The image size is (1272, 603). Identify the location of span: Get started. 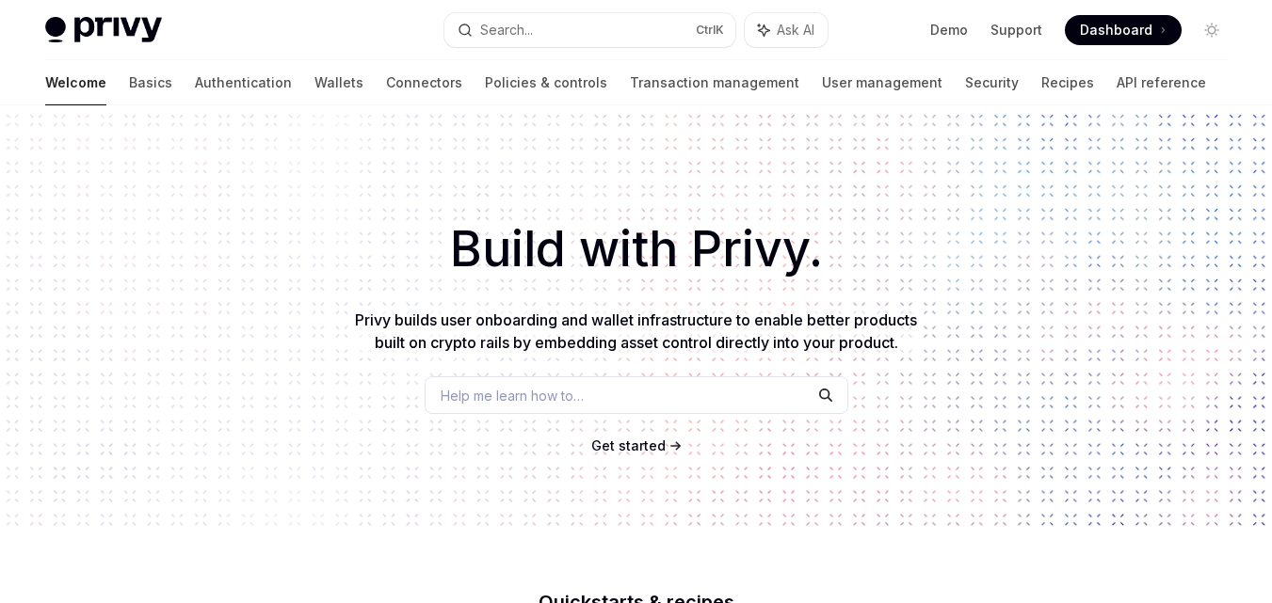
(628, 445).